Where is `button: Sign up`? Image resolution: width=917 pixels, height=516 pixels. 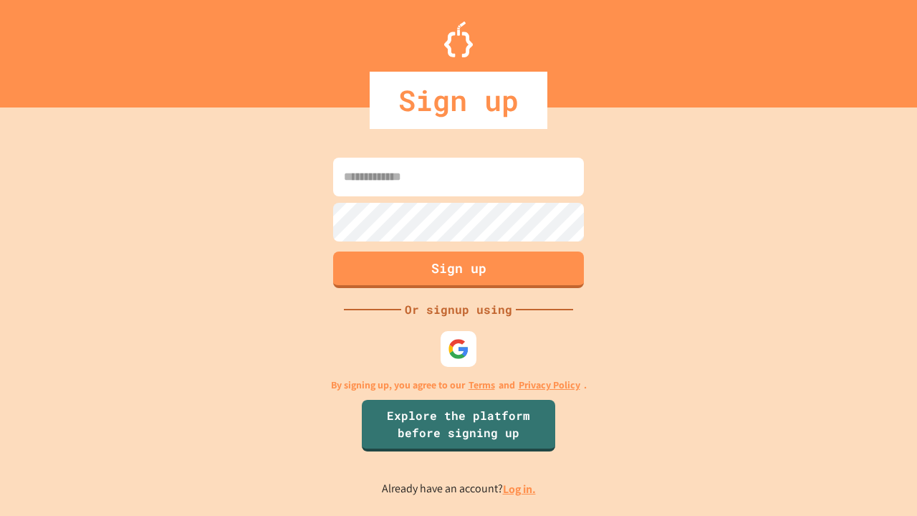
button: Sign up is located at coordinates (459, 269).